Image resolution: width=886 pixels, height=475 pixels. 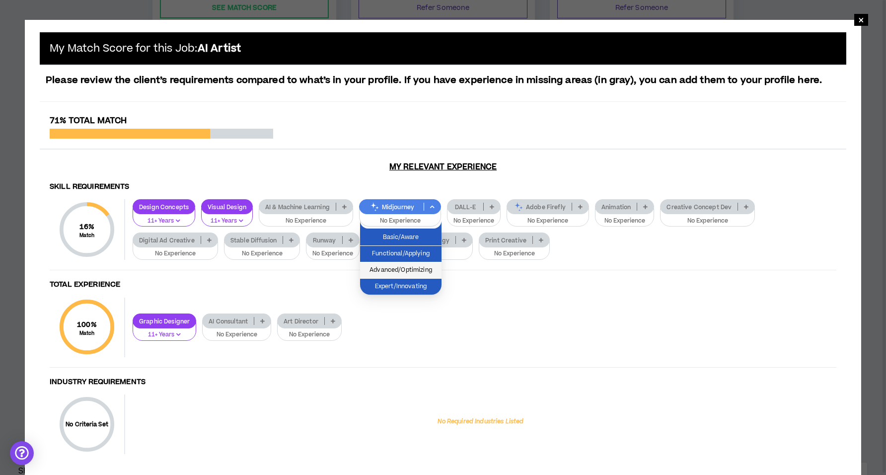 I want to click on p: AI Consultant, so click(x=228, y=321).